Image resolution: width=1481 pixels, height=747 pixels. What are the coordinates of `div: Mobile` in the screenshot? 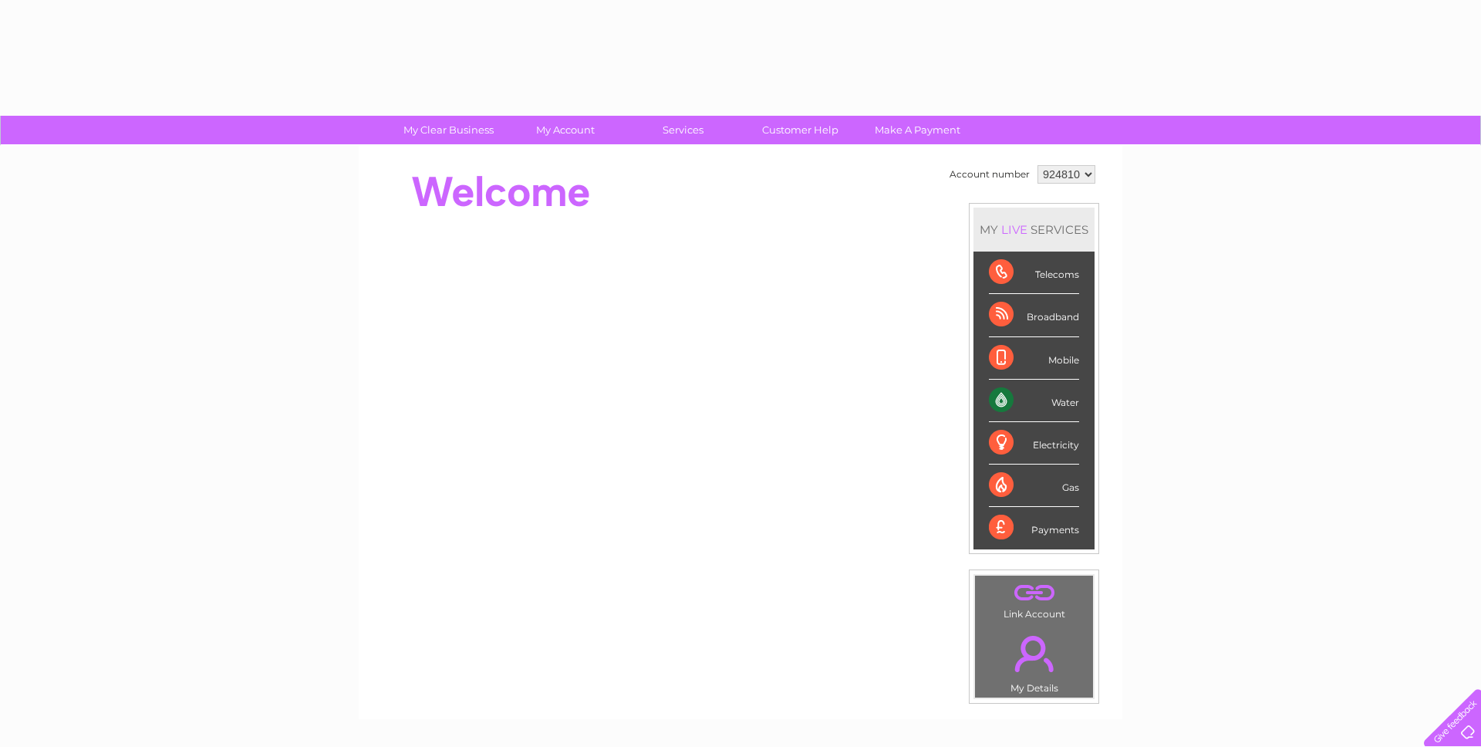 It's located at (1033, 358).